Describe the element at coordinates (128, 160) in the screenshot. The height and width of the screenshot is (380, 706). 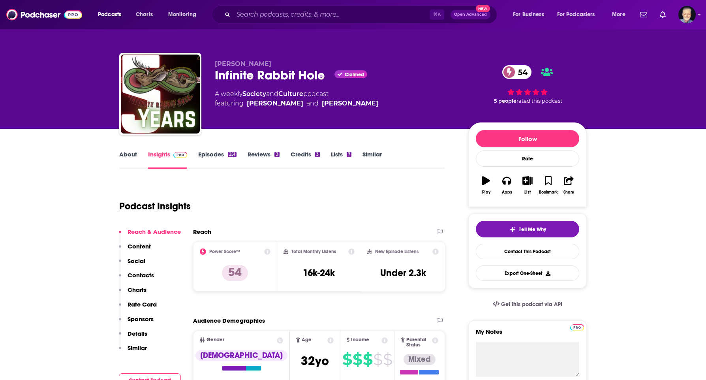
I see `a: About` at that location.